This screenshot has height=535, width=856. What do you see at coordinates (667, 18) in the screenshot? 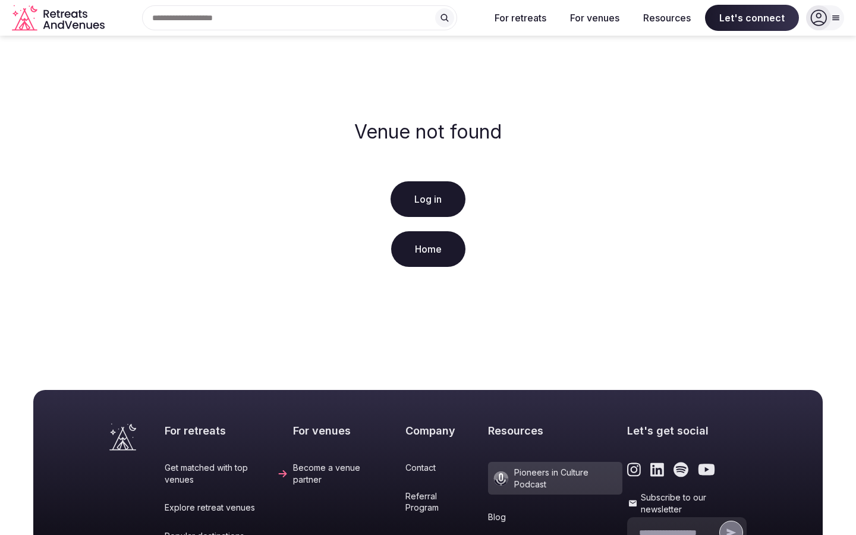
I see `button: Resources` at bounding box center [667, 18].